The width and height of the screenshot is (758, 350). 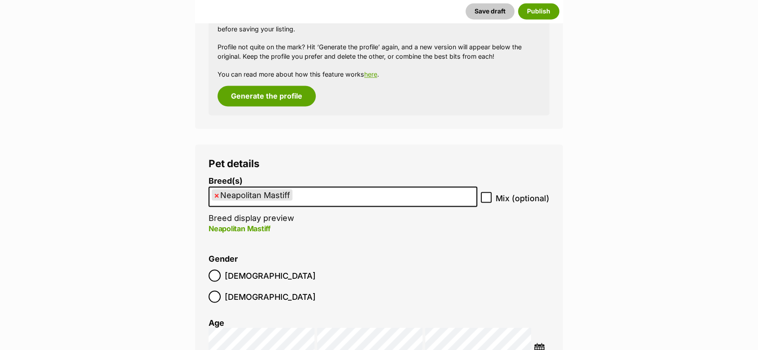 I want to click on li: Breed display preview, so click(x=342, y=209).